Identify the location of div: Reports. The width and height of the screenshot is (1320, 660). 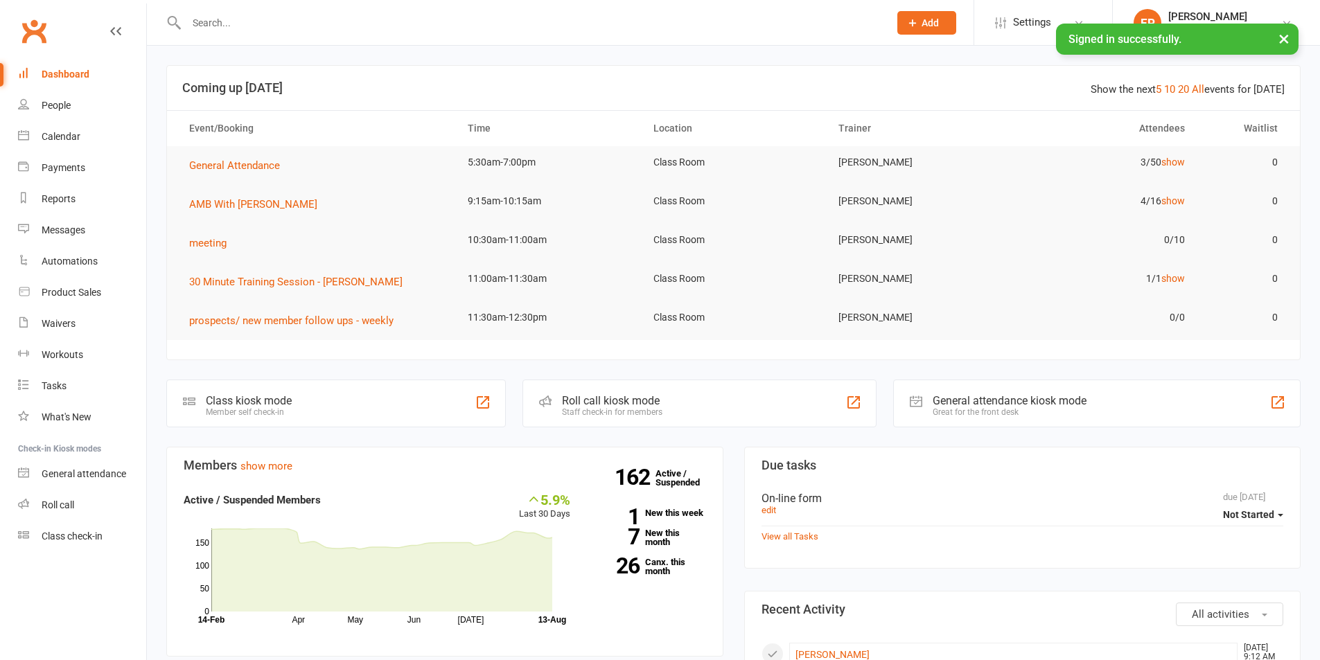
(58, 199).